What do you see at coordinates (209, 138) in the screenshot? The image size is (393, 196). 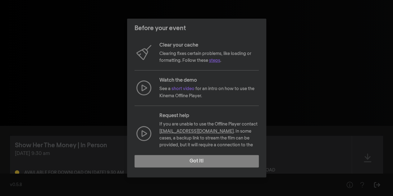 I see `p: If you are unable to use the Offline Player contact . In some cases, a backup link to stream the ...` at bounding box center [209, 138].